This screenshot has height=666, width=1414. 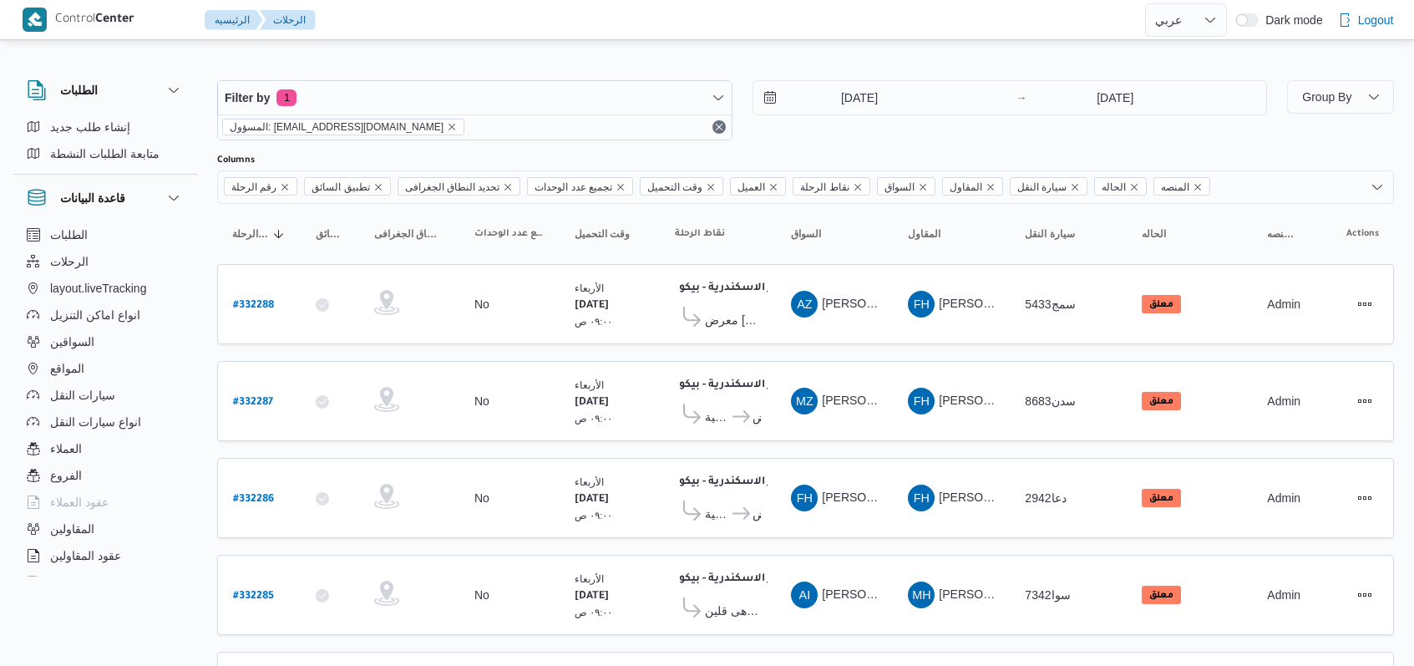 What do you see at coordinates (105, 154) in the screenshot?
I see `button: متابعة الطلبات النشطة` at bounding box center [105, 154].